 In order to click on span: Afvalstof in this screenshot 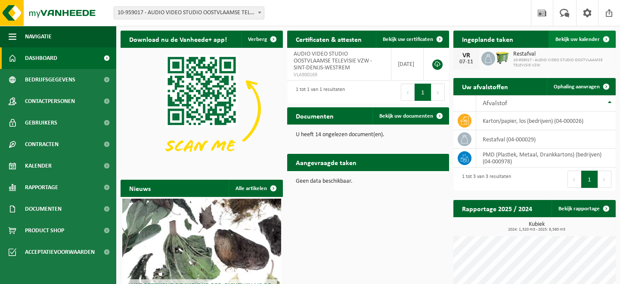, I will do `click(495, 103)`.